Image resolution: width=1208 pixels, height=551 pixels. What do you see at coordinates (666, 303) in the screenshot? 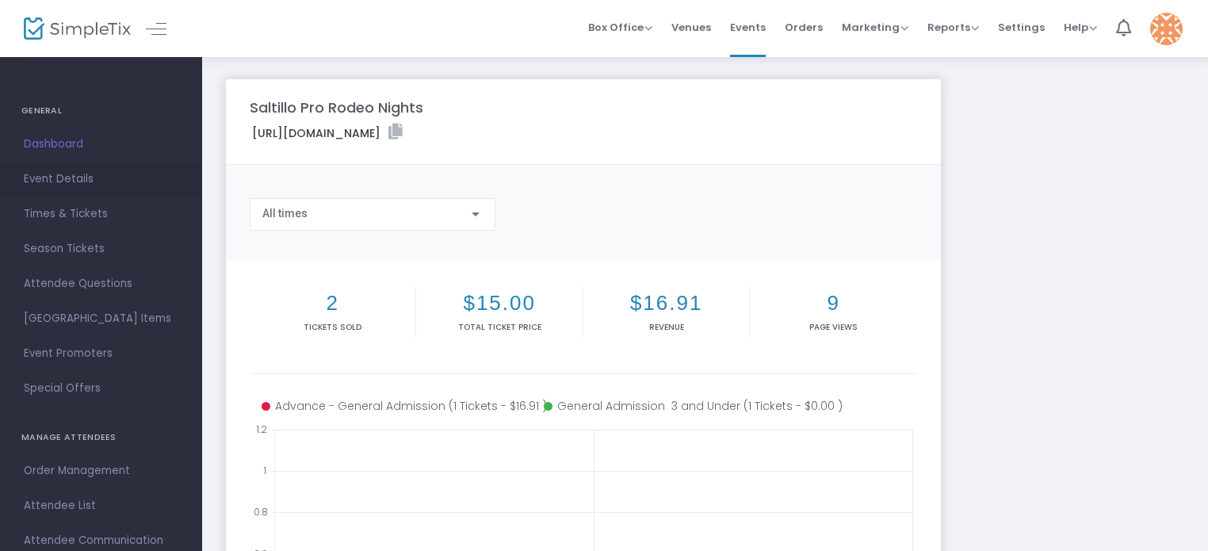
I see `h2: $16.91` at bounding box center [666, 303].